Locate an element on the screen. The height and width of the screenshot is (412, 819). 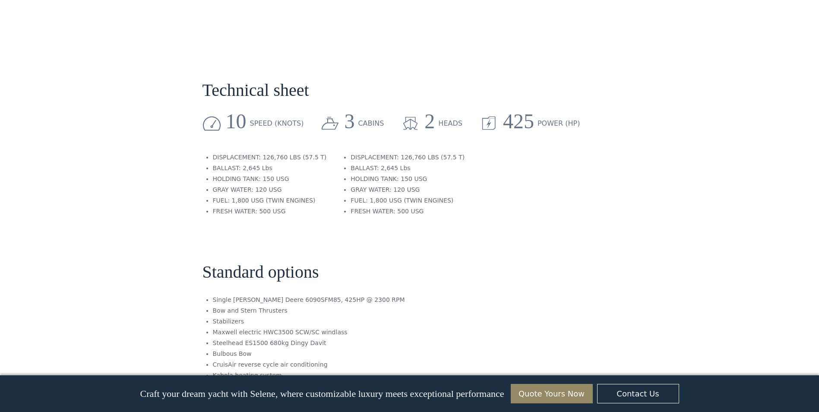
div: heads is located at coordinates (450, 123).